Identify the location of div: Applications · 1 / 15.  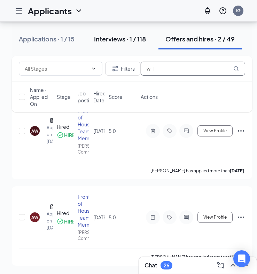
(47, 39).